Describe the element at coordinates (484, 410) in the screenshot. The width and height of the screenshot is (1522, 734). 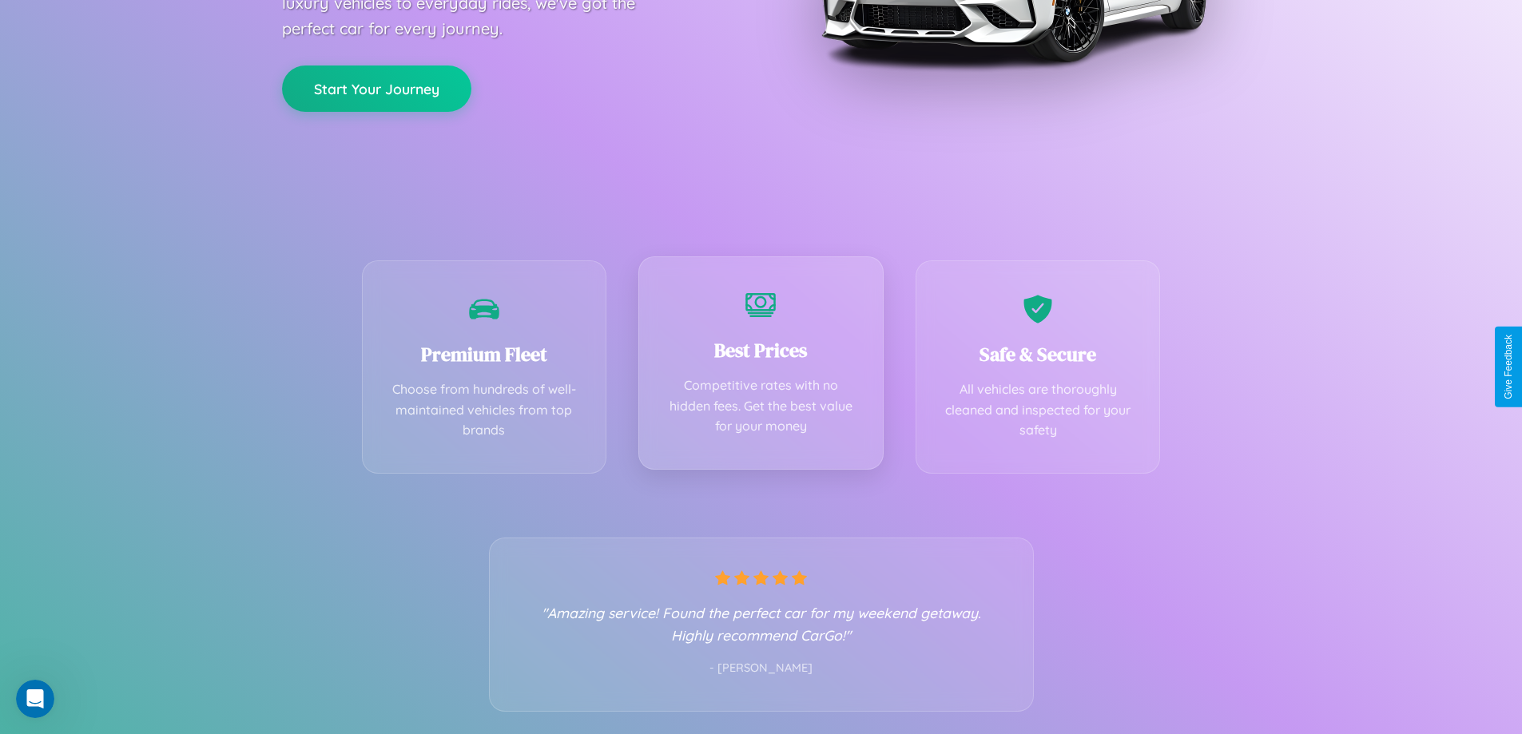
I see `p: Choose from hundreds of well-maintained vehicles from top brands` at that location.